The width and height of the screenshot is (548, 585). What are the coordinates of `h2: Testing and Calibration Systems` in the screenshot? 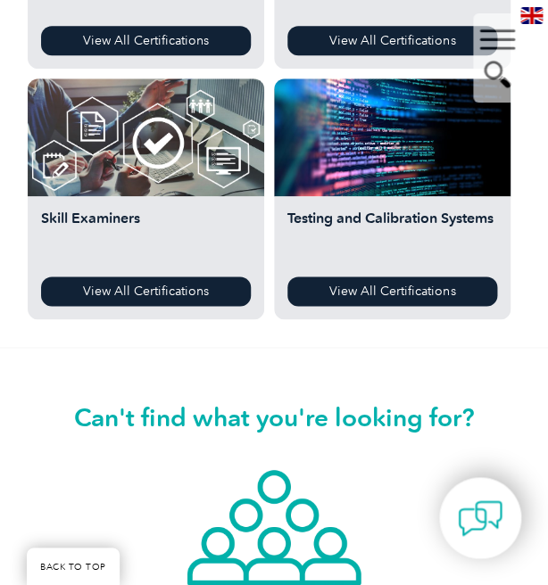 It's located at (391, 236).